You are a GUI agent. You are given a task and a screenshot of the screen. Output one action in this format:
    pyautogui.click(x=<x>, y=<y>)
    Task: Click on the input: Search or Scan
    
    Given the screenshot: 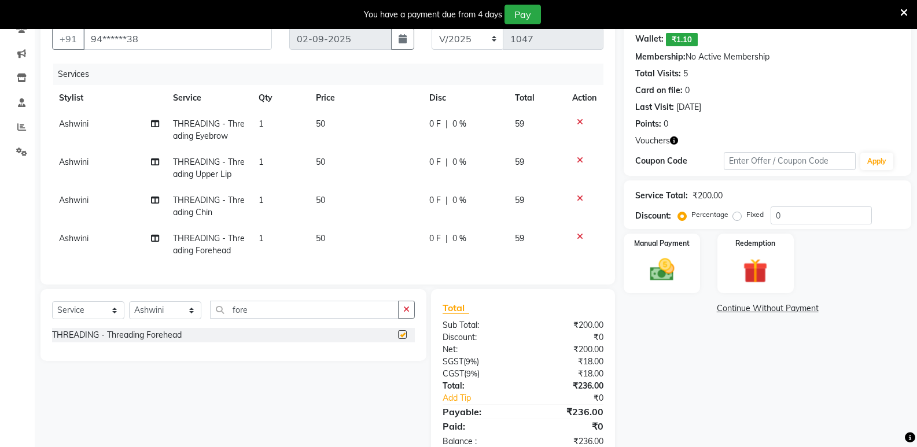 What is the action you would take?
    pyautogui.click(x=304, y=309)
    